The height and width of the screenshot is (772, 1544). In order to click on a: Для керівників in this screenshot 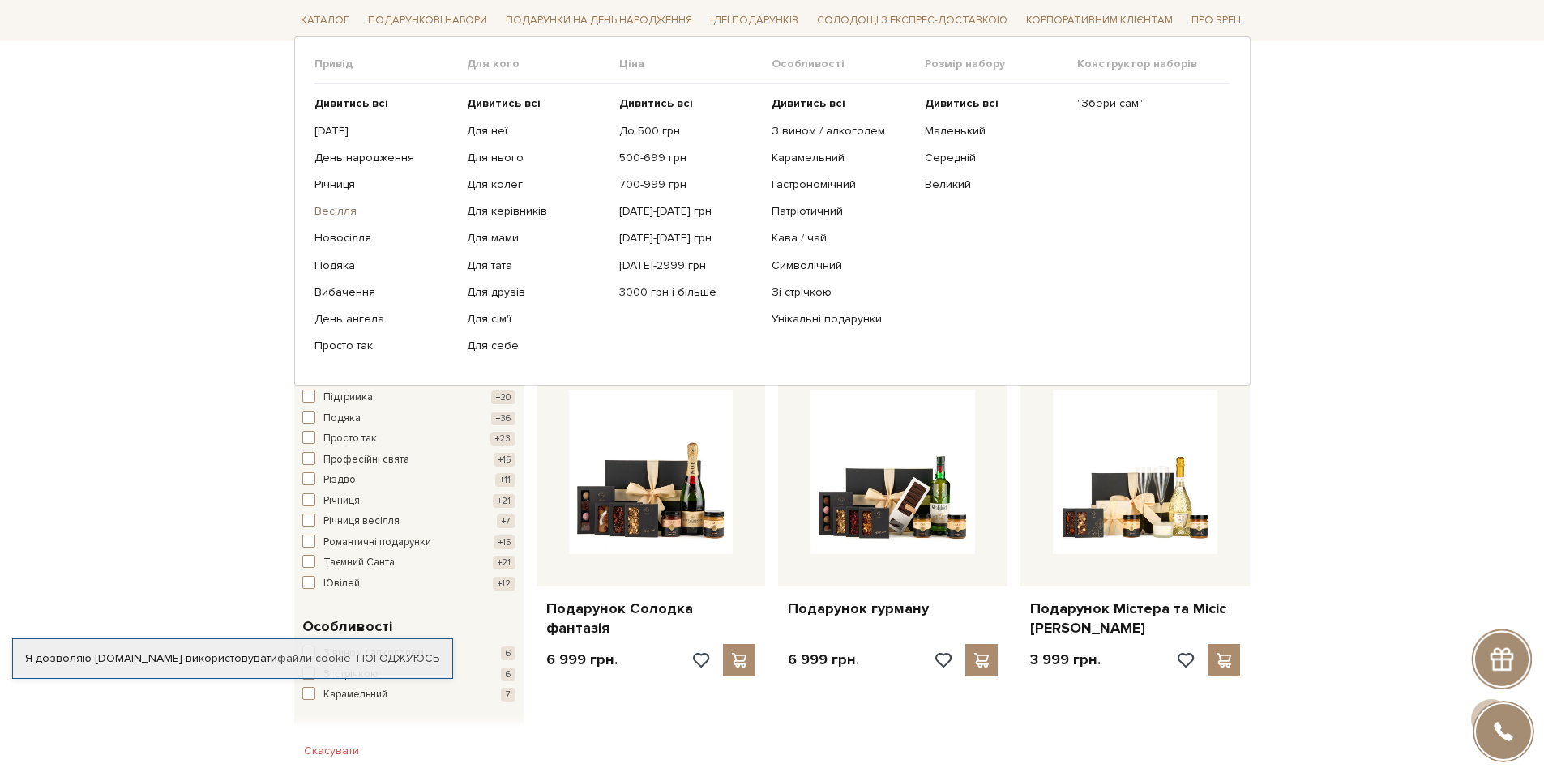, I will do `click(537, 212)`.